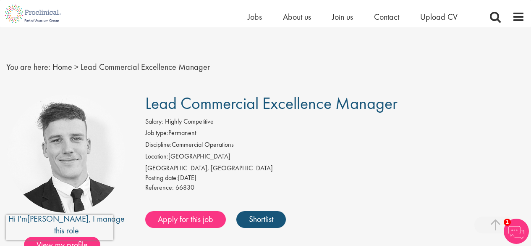 The width and height of the screenshot is (531, 246). What do you see at coordinates (335, 134) in the screenshot?
I see `li: Permanent` at bounding box center [335, 134].